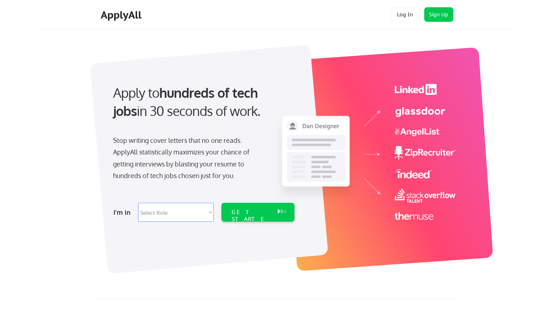 This screenshot has width=550, height=314. What do you see at coordinates (124, 212) in the screenshot?
I see `div: I'm in` at bounding box center [124, 212].